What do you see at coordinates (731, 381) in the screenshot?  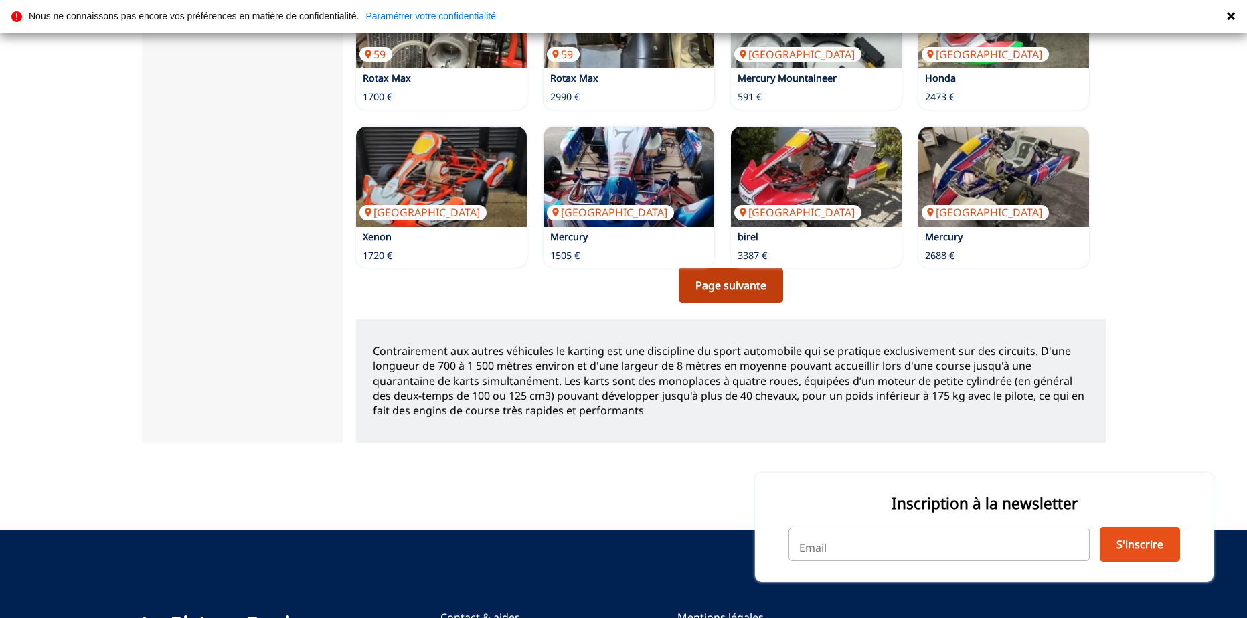 I see `p: Contrairement aux autres véhicules le karting est une discipline du sport automobile qui se prati...` at bounding box center [731, 381].